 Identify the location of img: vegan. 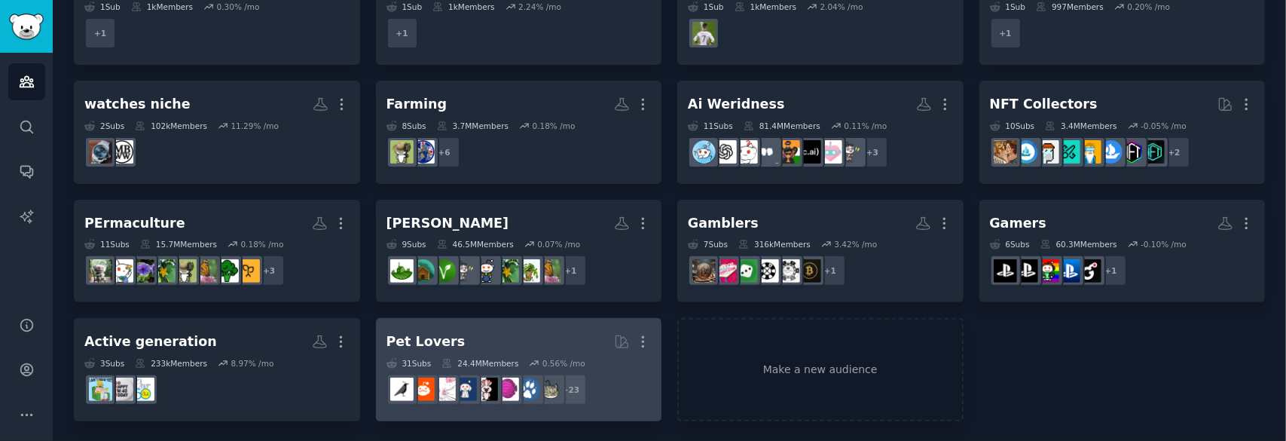
(444, 271).